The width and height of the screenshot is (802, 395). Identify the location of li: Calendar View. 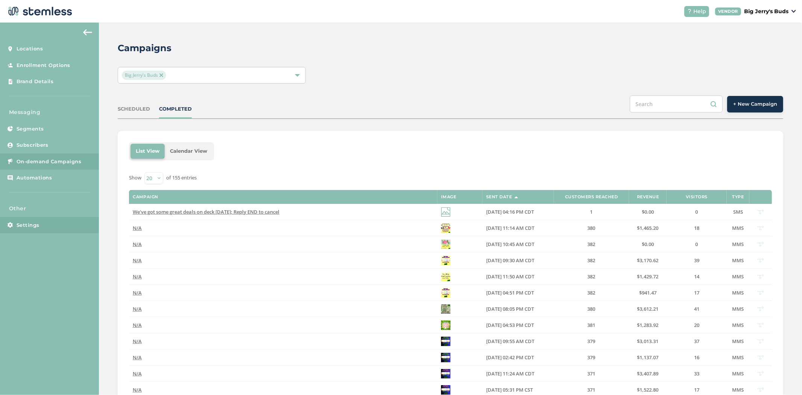
(188, 151).